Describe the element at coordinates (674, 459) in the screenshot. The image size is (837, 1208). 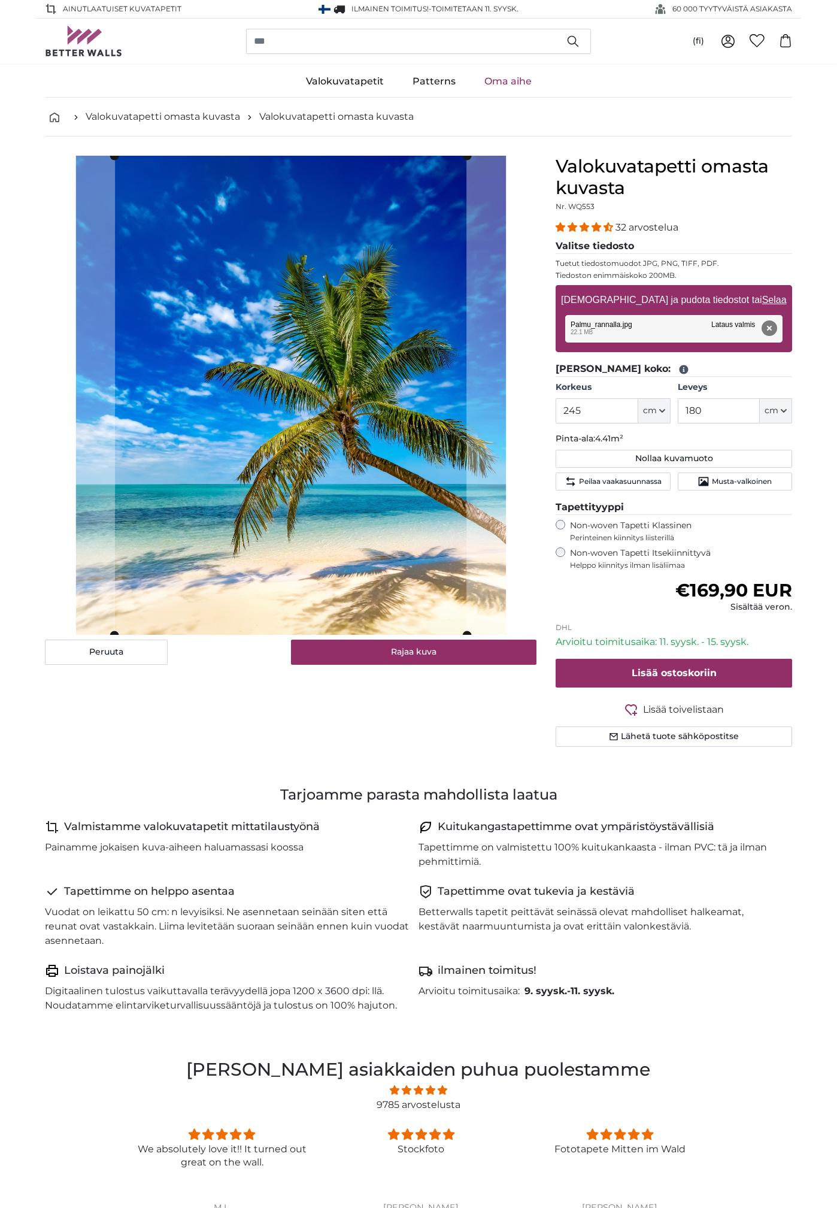
I see `button: Nollaa kuvamuoto` at that location.